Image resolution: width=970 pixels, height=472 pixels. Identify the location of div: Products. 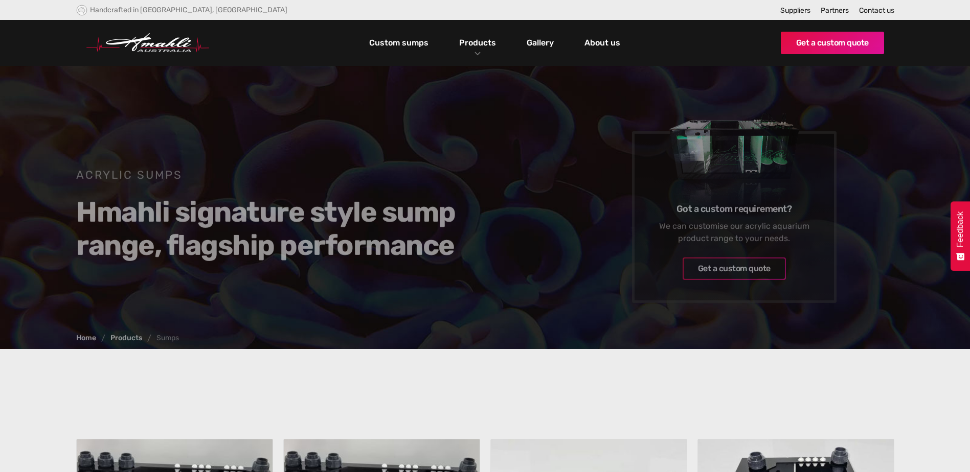
(478, 43).